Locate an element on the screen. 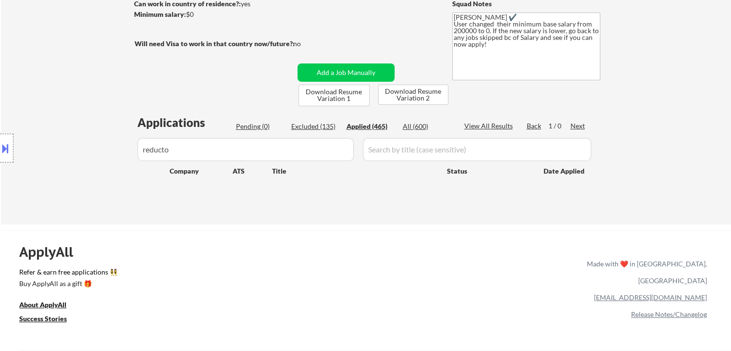  div: ApplyAll is located at coordinates (51, 252).